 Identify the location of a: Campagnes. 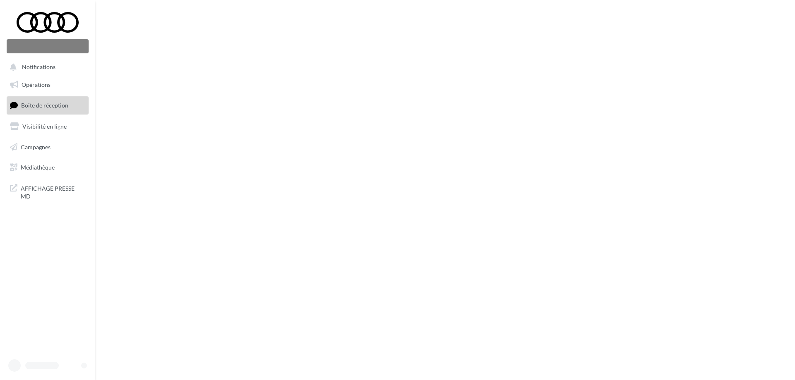
(48, 147).